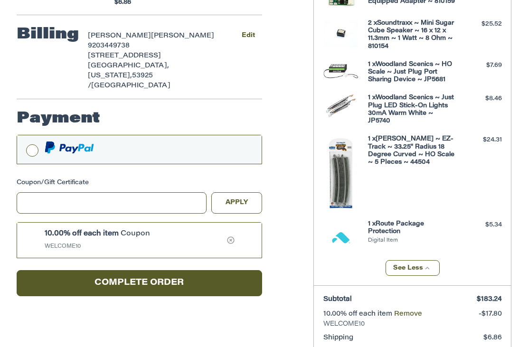 Image resolution: width=528 pixels, height=347 pixels. I want to click on h4: 1 x Woodland Scenics ~ HO Scale ~ Just Plug Port Sharing Device ~ JP5681, so click(411, 72).